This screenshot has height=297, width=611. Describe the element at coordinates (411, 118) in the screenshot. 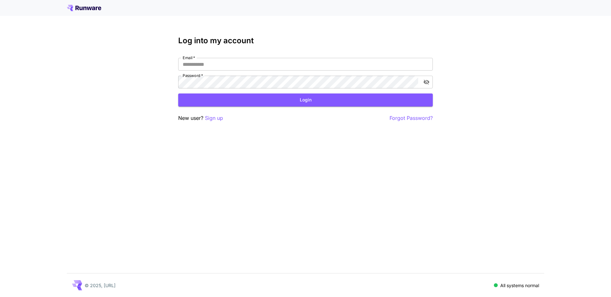

I see `p: Forgot Password?` at that location.